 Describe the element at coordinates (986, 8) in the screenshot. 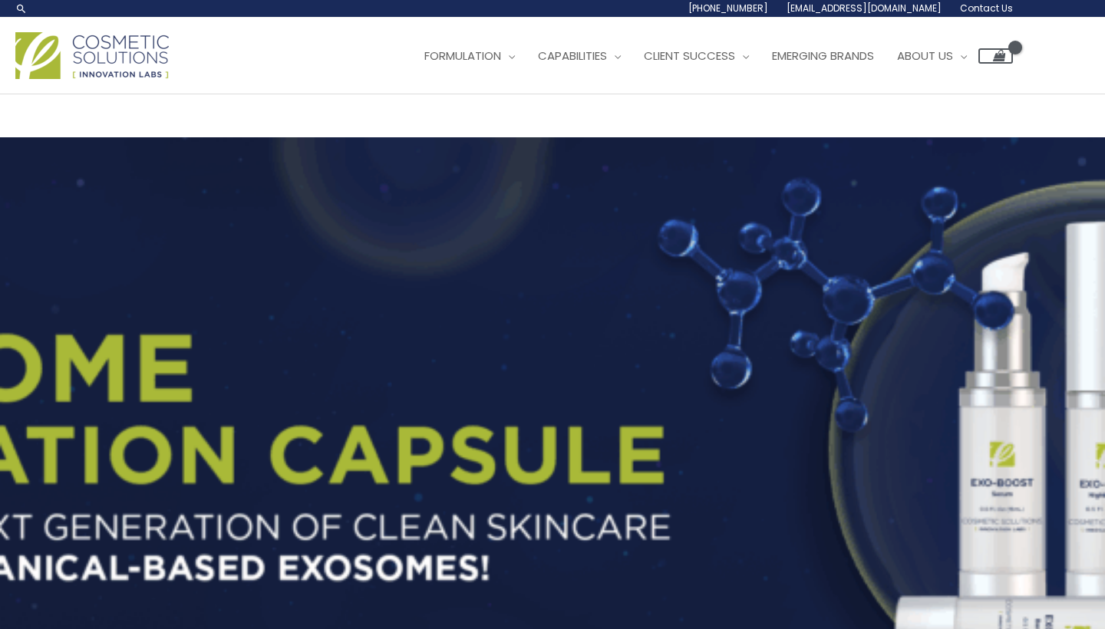

I see `span: Contact Us` at that location.